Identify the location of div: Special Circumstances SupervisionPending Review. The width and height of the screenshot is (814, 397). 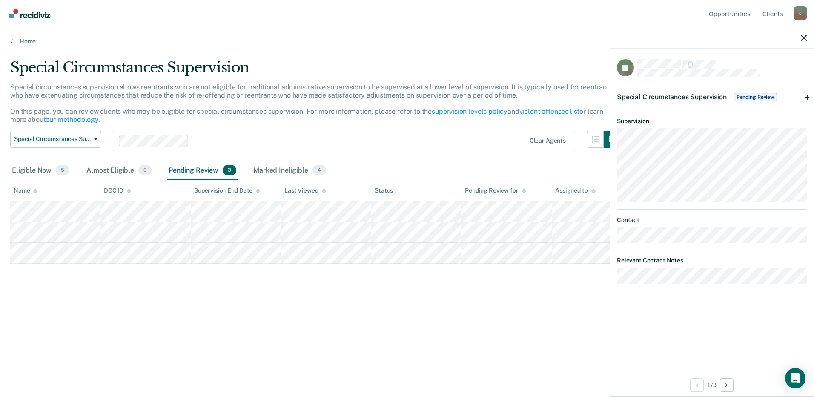
(712, 97).